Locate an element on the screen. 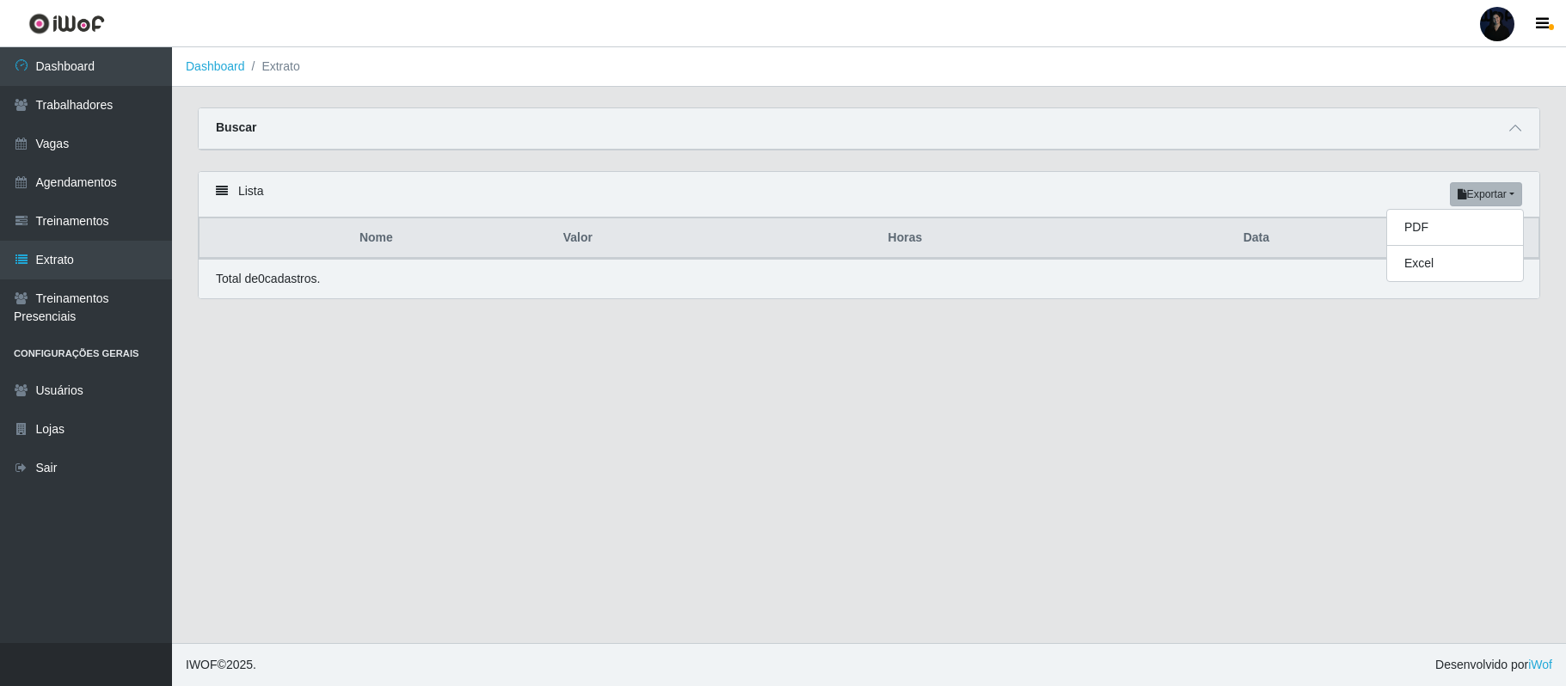 Image resolution: width=1566 pixels, height=686 pixels. span: © 2025 . is located at coordinates (221, 665).